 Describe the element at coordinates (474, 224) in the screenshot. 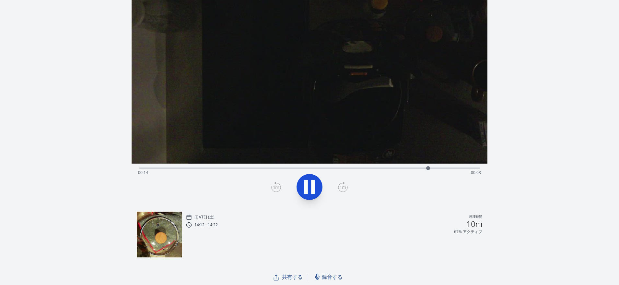

I see `h2: 10m` at that location.